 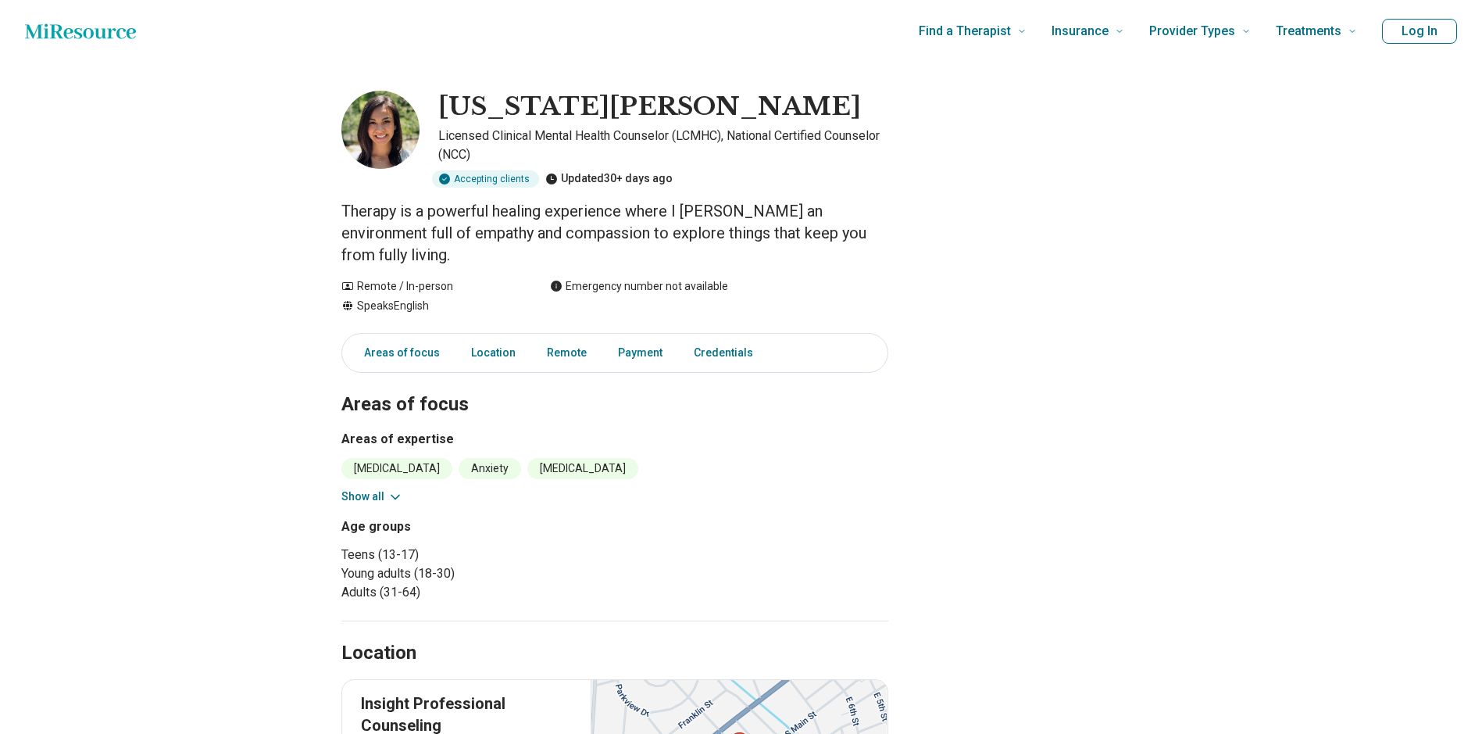 I want to click on h2: Location, so click(x=379, y=653).